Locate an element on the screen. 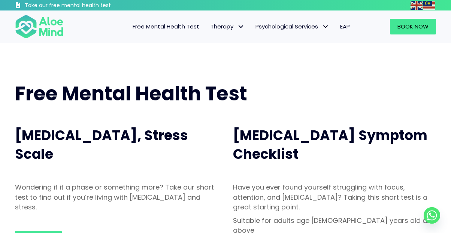 Image resolution: width=451 pixels, height=233 pixels. span: Psychological Services: submenu is located at coordinates (325, 27).